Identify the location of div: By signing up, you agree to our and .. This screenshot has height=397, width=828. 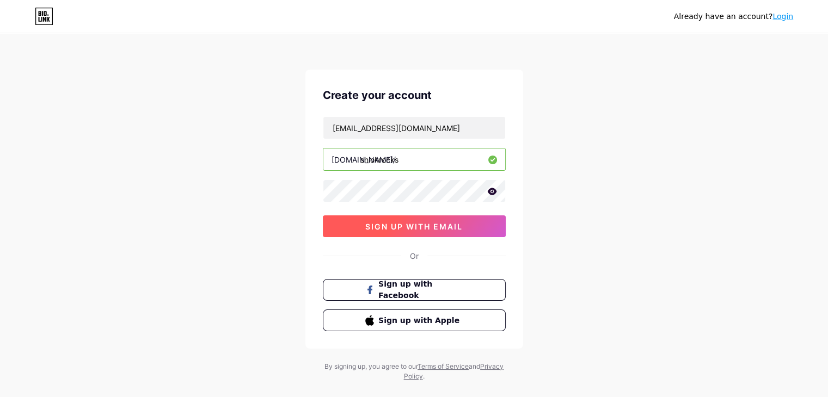
(414, 372).